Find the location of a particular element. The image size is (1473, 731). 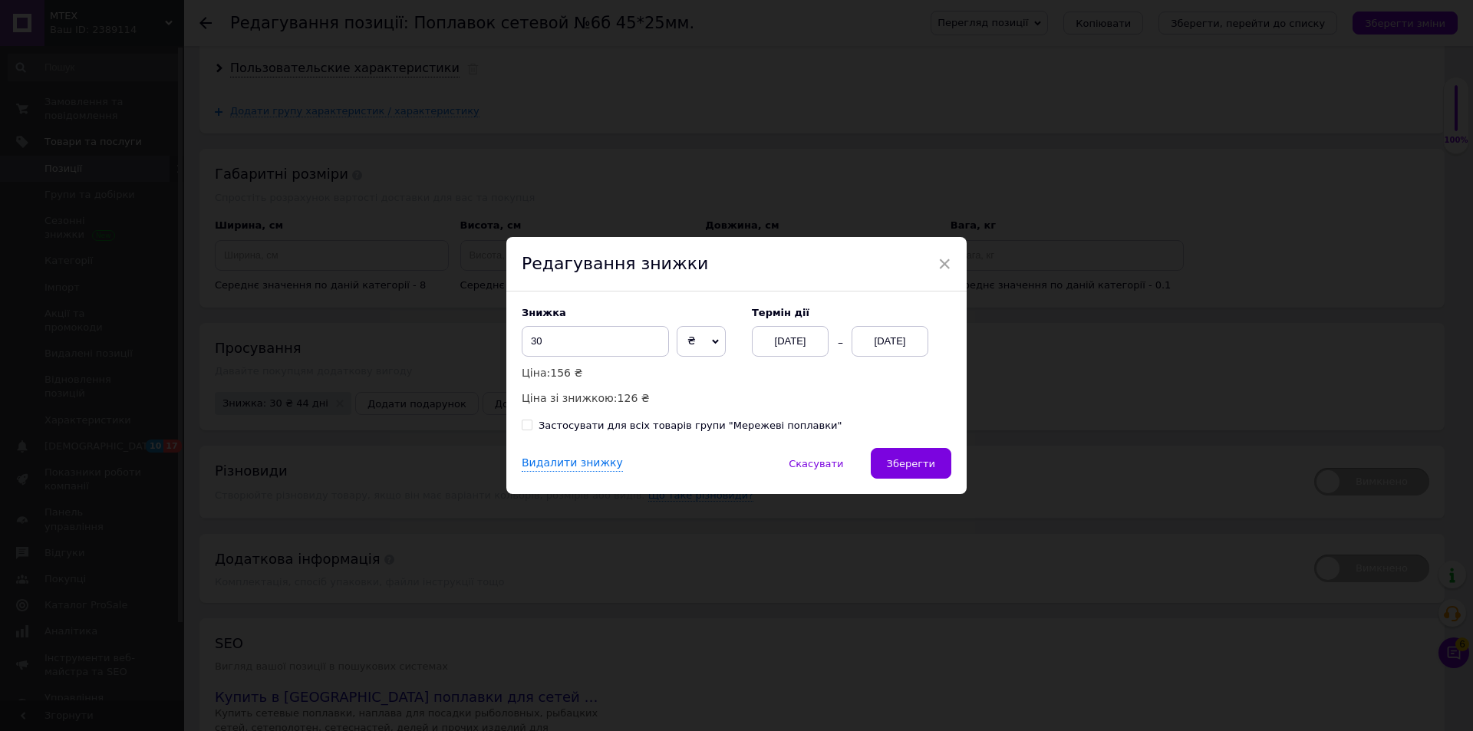

span: 156 ₴ is located at coordinates (566, 373).